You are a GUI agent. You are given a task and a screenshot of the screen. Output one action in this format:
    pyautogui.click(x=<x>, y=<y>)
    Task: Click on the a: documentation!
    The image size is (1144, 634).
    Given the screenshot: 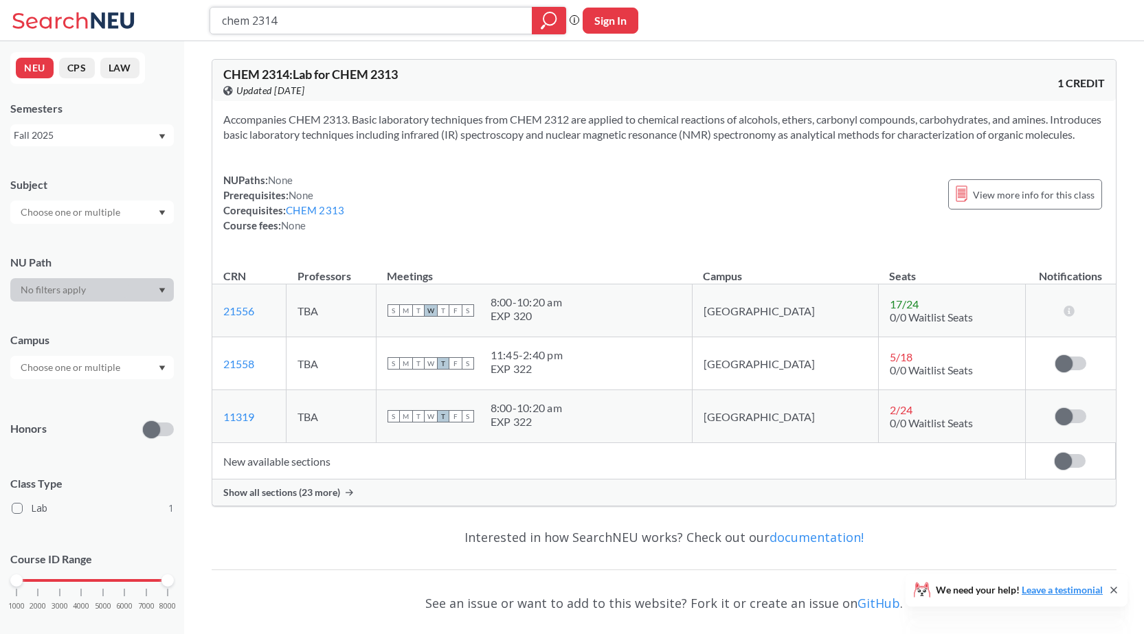 What is the action you would take?
    pyautogui.click(x=816, y=537)
    